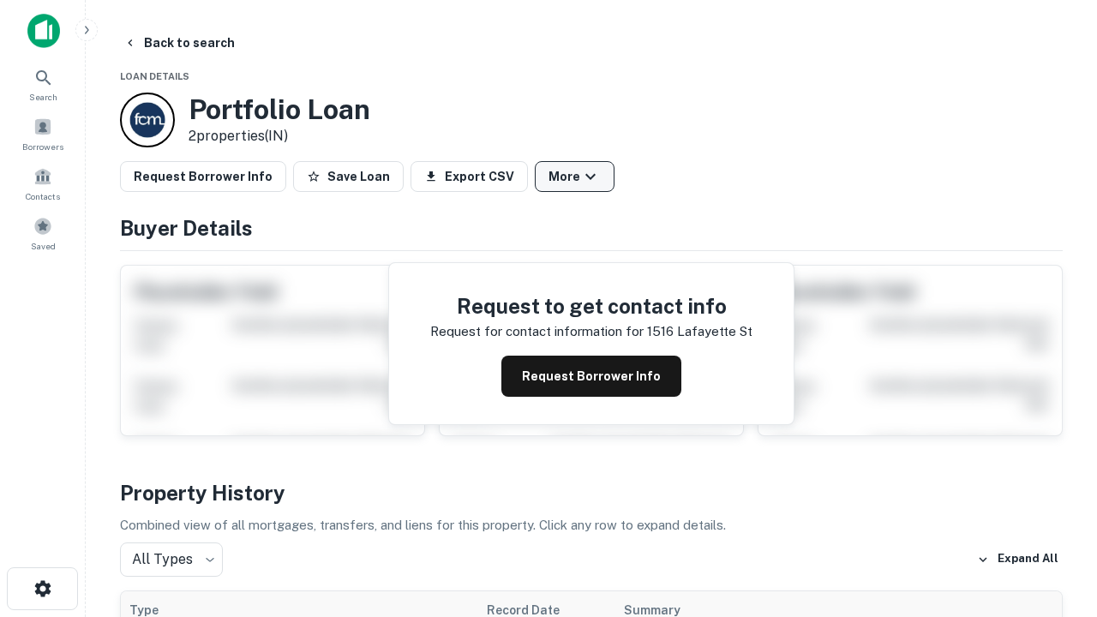 The width and height of the screenshot is (1097, 617). Describe the element at coordinates (591, 493) in the screenshot. I see `h4: Property History` at that location.